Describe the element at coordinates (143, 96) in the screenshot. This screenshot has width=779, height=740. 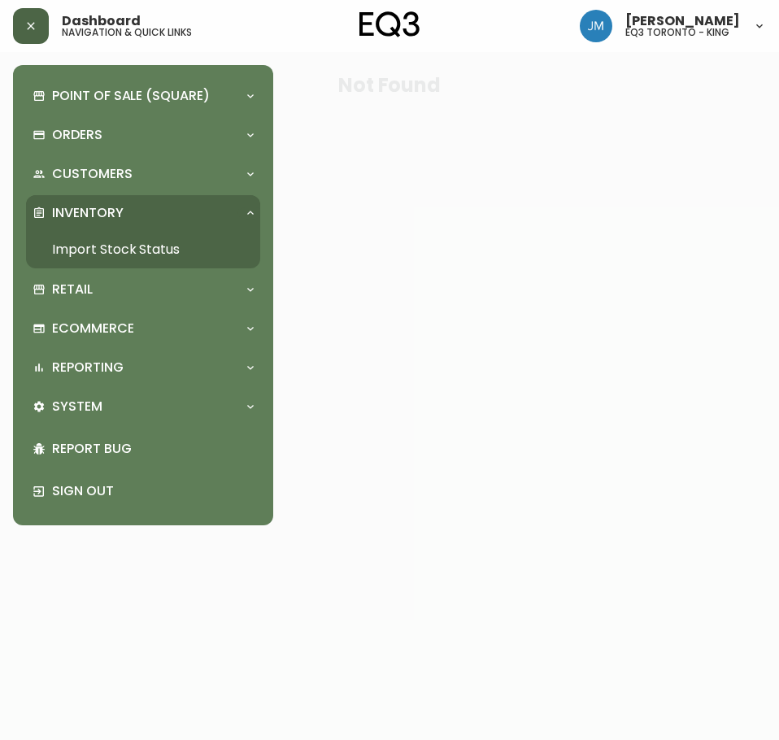
I see `div: Point of Sale (Square)` at that location.